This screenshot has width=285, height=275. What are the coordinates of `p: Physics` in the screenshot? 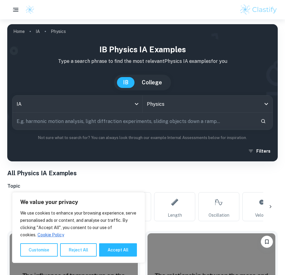 It's located at (58, 31).